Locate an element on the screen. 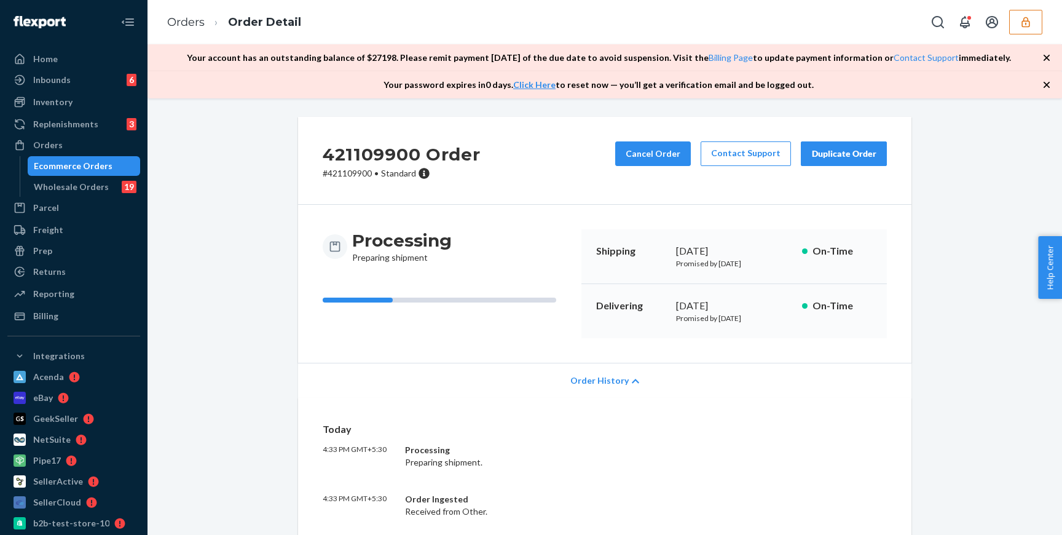 Image resolution: width=1062 pixels, height=535 pixels. div: NetSuite is located at coordinates (52, 440).